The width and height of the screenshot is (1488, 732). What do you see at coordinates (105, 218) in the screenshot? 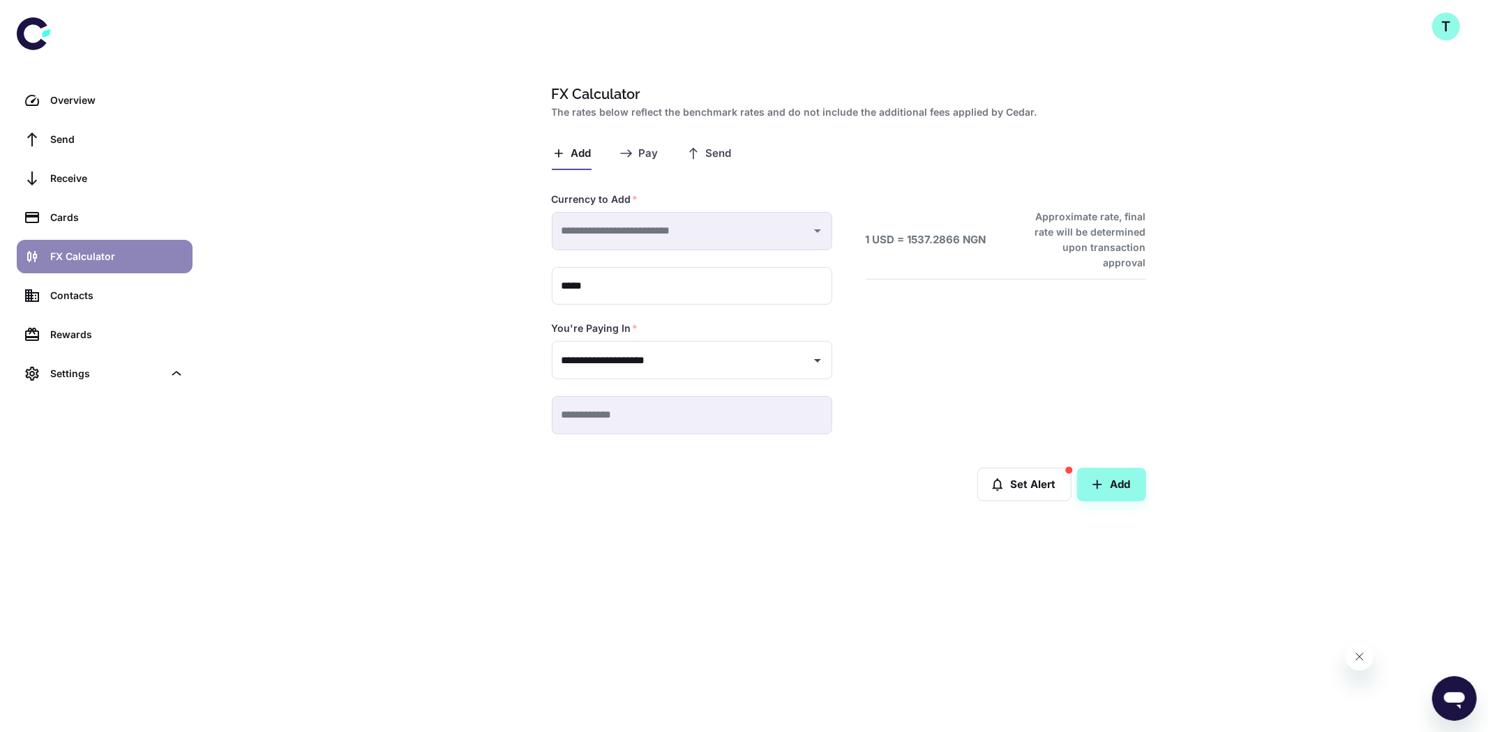
I see `a: Cards` at bounding box center [105, 218].